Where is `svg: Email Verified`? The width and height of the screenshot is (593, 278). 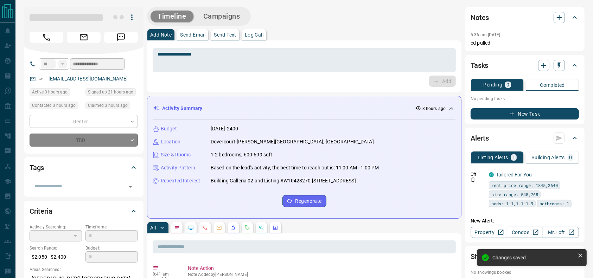
svg: Email Verified is located at coordinates (41, 79).